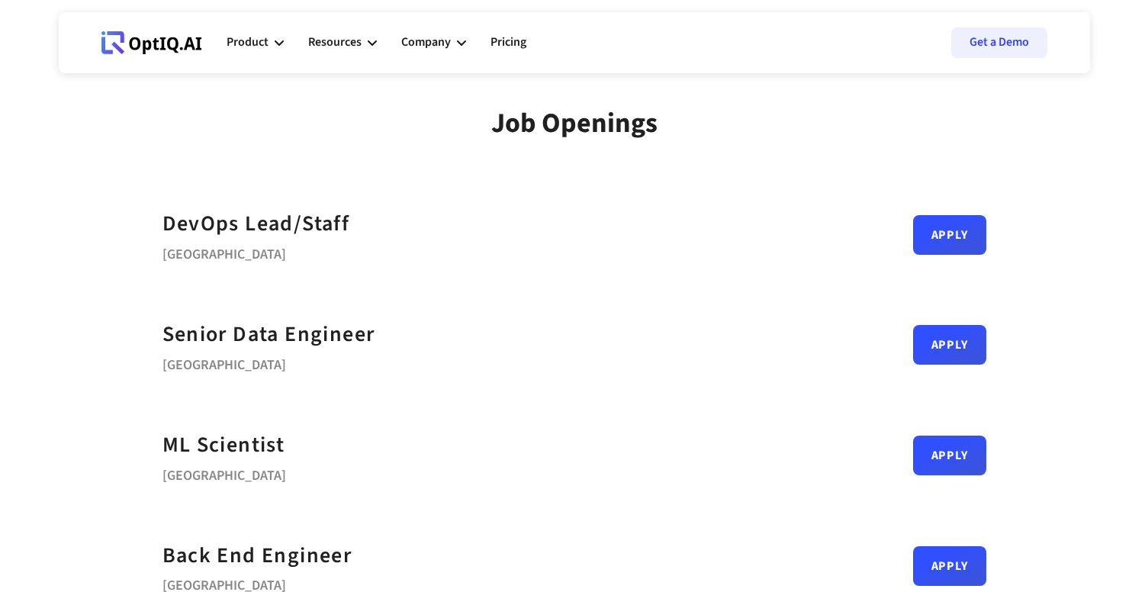  I want to click on a: Back End Engineer, so click(257, 556).